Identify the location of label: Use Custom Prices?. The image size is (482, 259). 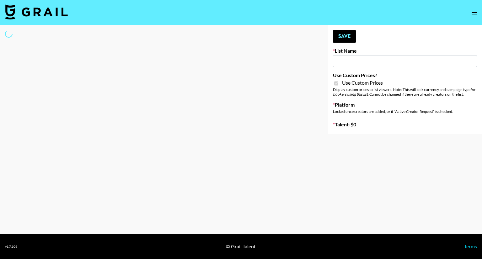
(405, 75).